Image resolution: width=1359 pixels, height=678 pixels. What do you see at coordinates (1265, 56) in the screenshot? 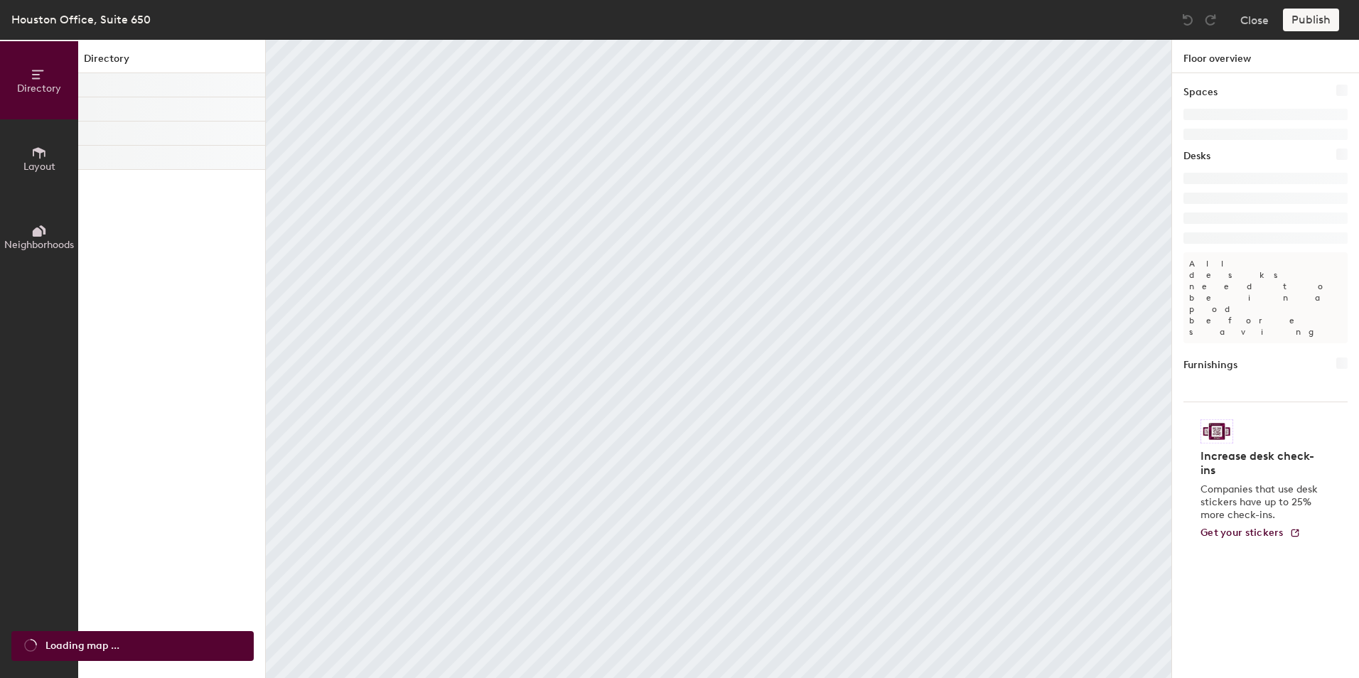
I see `h1: Floor overview` at bounding box center [1265, 56].